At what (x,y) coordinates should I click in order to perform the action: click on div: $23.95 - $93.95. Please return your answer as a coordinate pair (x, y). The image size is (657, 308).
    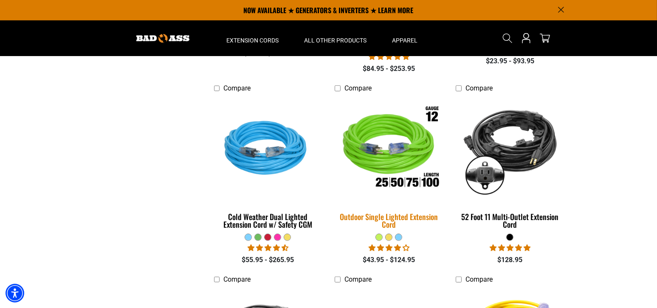
    Looking at the image, I should click on (509, 61).